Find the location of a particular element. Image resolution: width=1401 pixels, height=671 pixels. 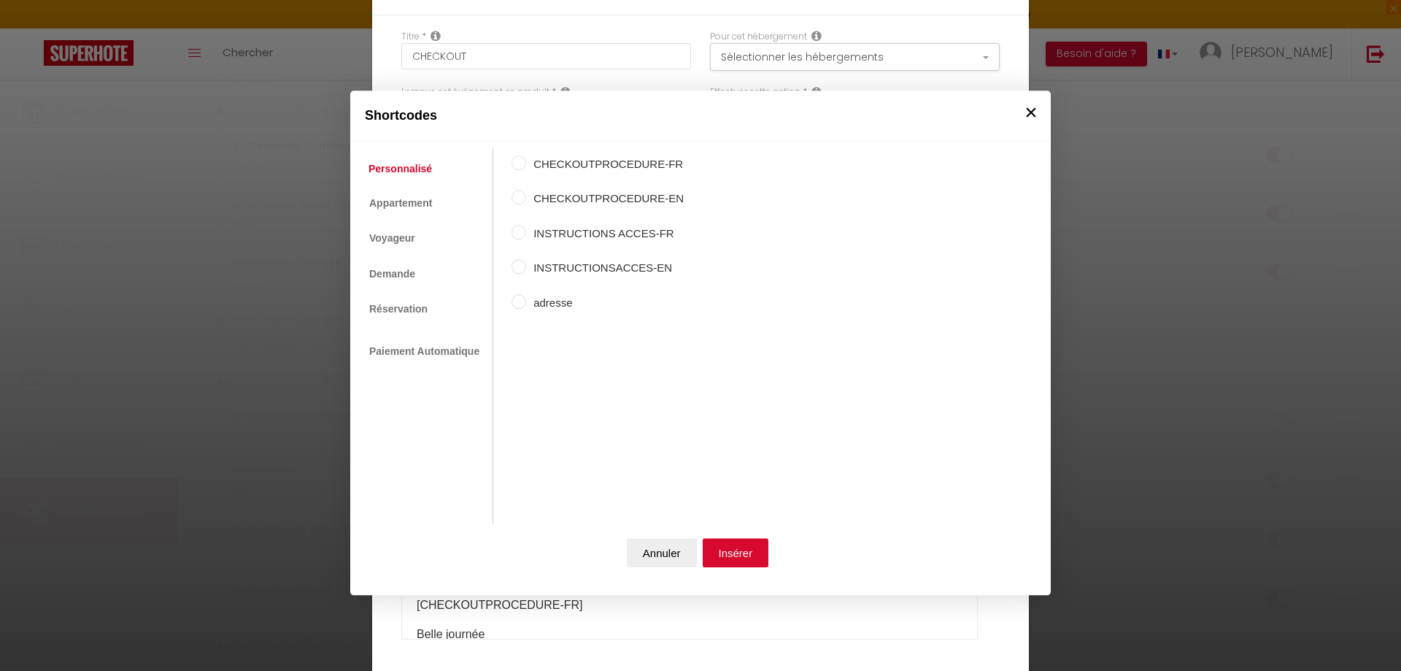

label: adresse is located at coordinates (605, 303).